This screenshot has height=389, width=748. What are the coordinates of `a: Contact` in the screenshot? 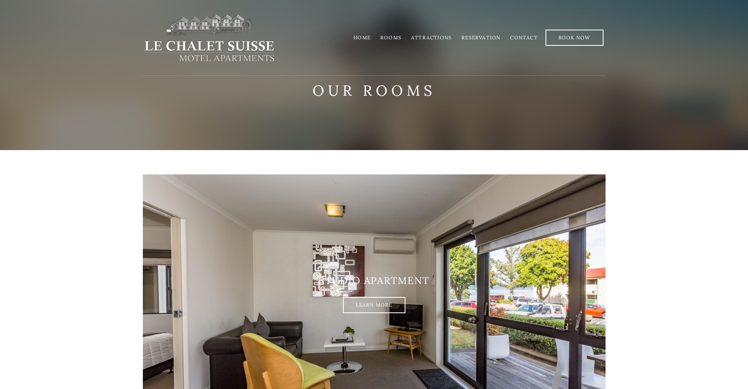 It's located at (523, 37).